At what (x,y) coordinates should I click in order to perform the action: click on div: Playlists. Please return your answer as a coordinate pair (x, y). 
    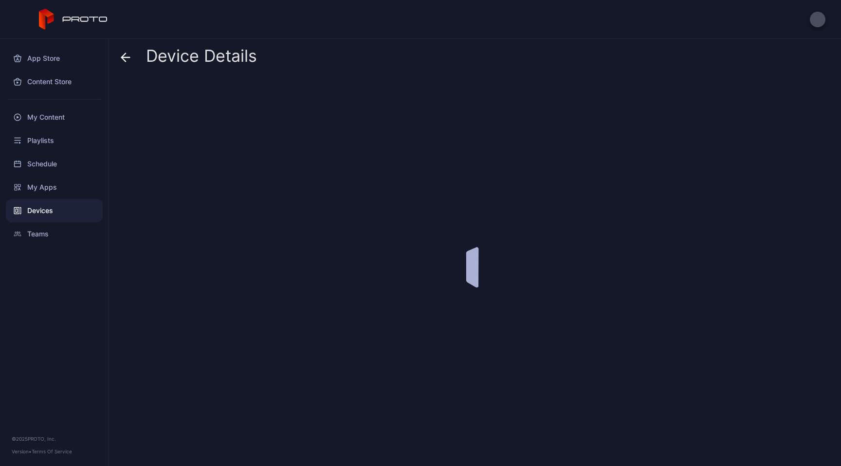
    Looking at the image, I should click on (54, 141).